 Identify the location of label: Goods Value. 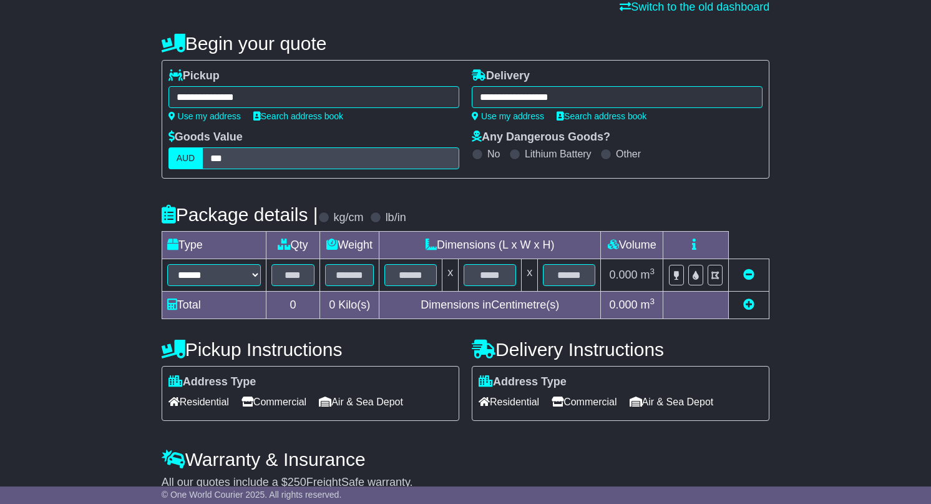
(205, 137).